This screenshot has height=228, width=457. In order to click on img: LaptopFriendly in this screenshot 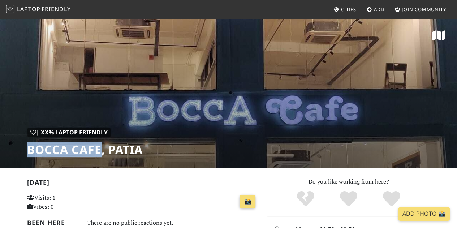, I will do `click(10, 9)`.